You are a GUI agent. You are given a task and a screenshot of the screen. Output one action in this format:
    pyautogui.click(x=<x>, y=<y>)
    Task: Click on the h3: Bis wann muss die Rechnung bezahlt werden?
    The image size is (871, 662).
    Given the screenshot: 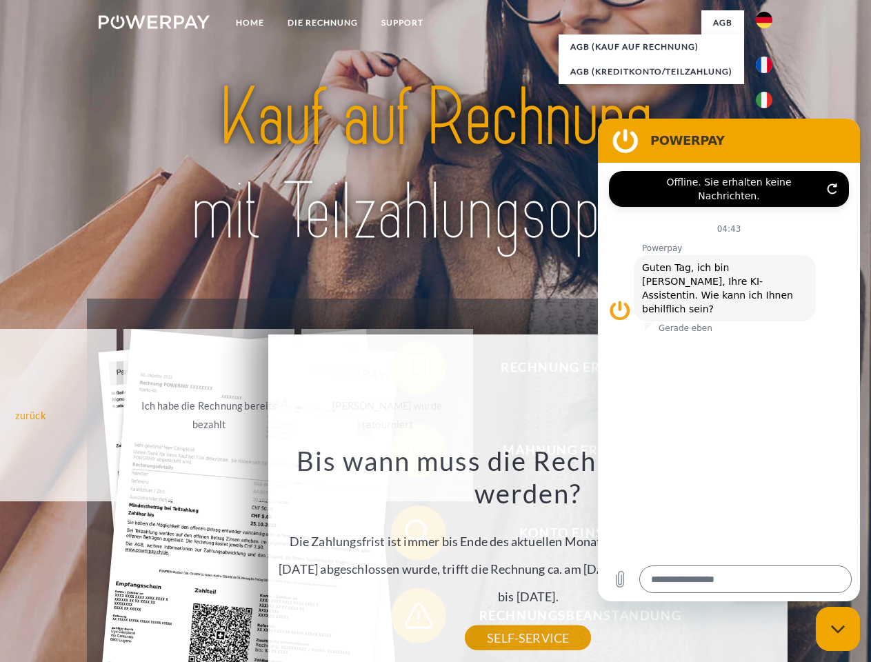 What is the action you would take?
    pyautogui.click(x=528, y=477)
    